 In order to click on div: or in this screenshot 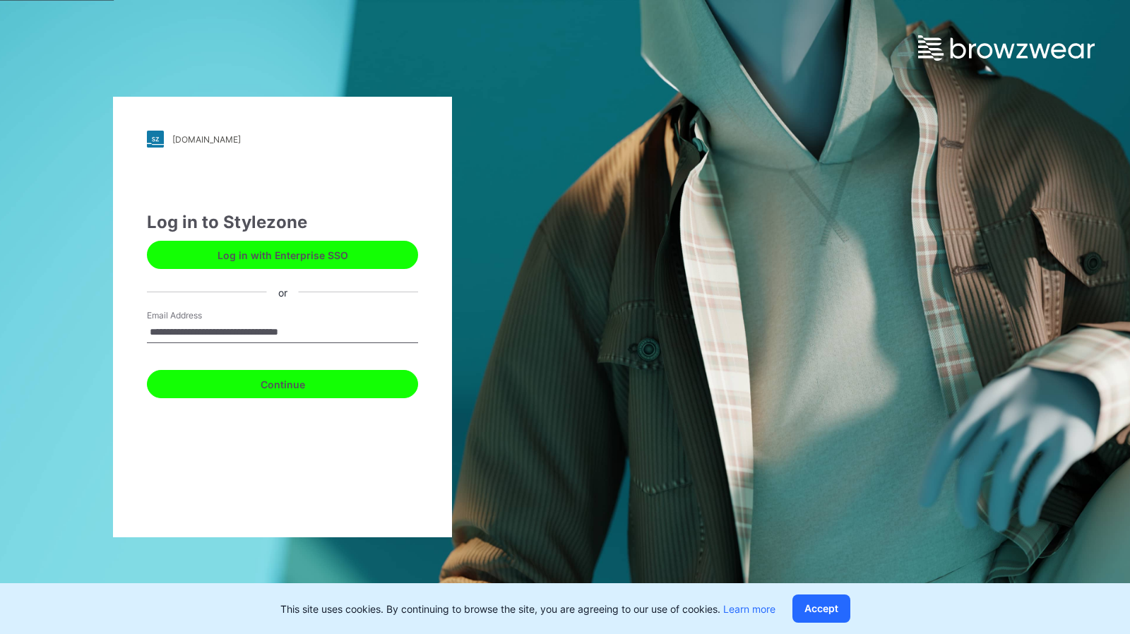, I will do `click(283, 292)`.